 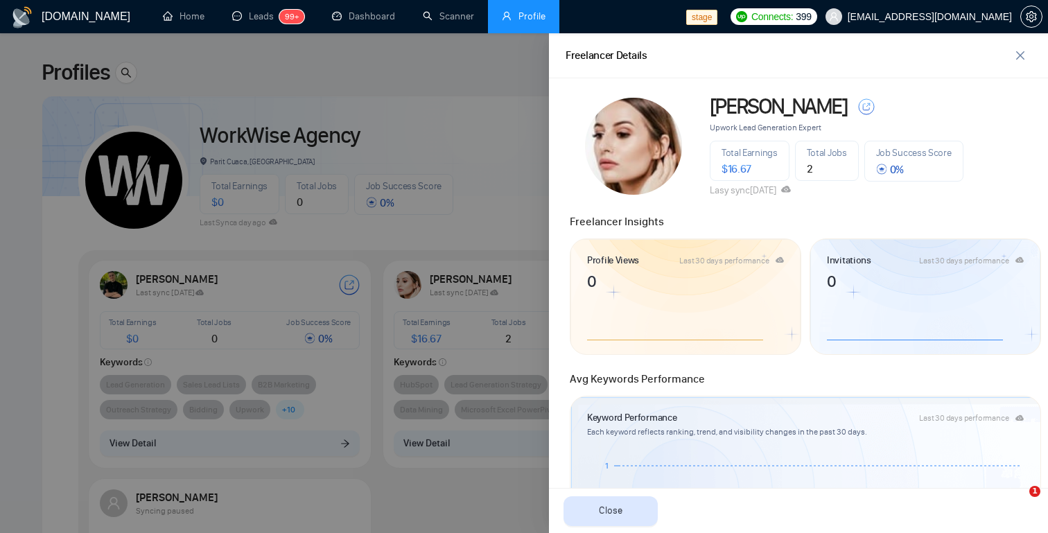 I want to click on button: Close, so click(x=610, y=511).